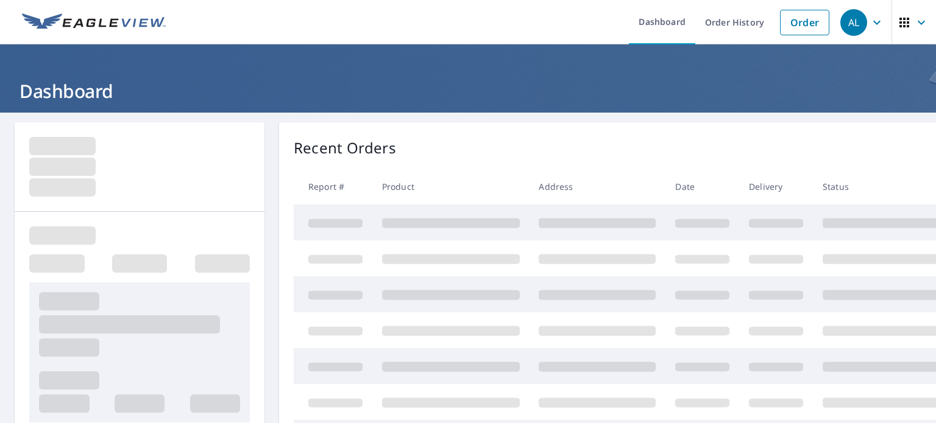  I want to click on th: Date, so click(702, 186).